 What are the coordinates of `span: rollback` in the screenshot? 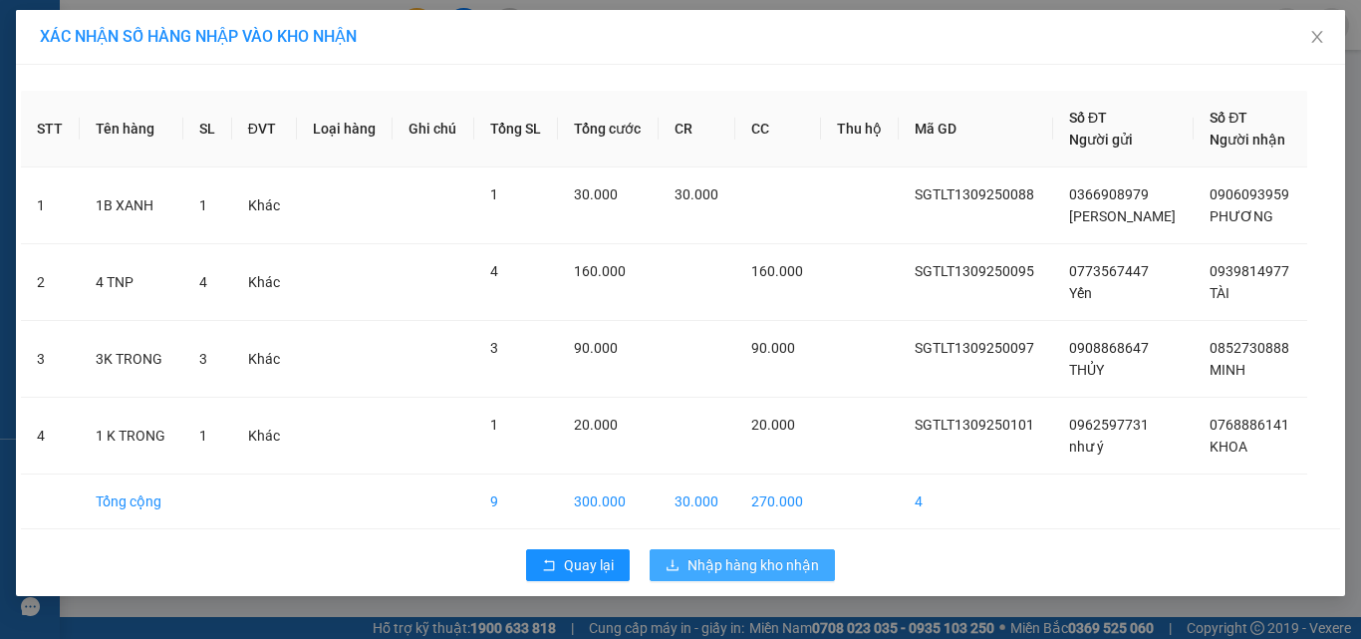 It's located at (549, 566).